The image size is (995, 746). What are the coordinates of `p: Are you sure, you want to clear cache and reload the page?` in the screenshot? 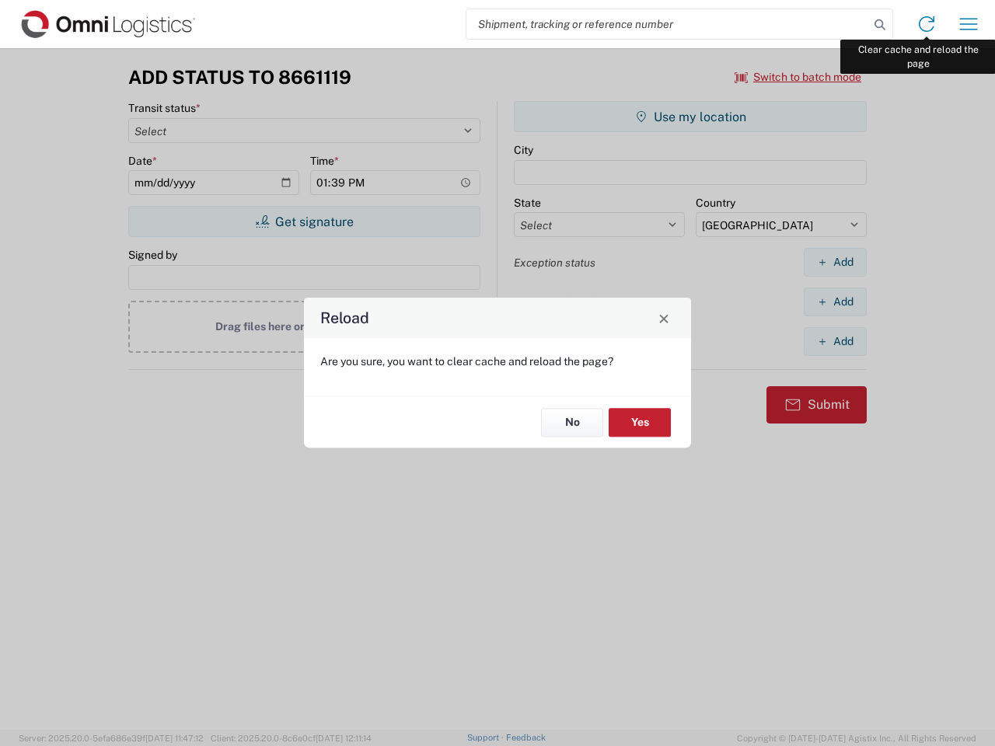 It's located at (497, 361).